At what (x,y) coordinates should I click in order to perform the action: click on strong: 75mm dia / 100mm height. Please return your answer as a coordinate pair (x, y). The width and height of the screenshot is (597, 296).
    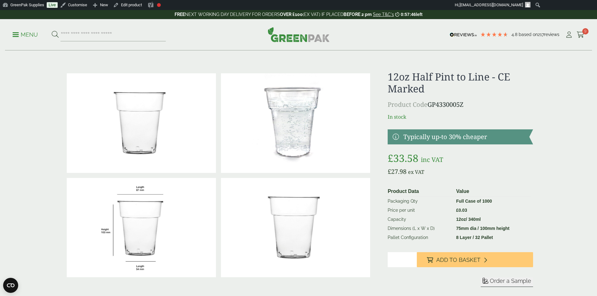
    Looking at the image, I should click on (483, 229).